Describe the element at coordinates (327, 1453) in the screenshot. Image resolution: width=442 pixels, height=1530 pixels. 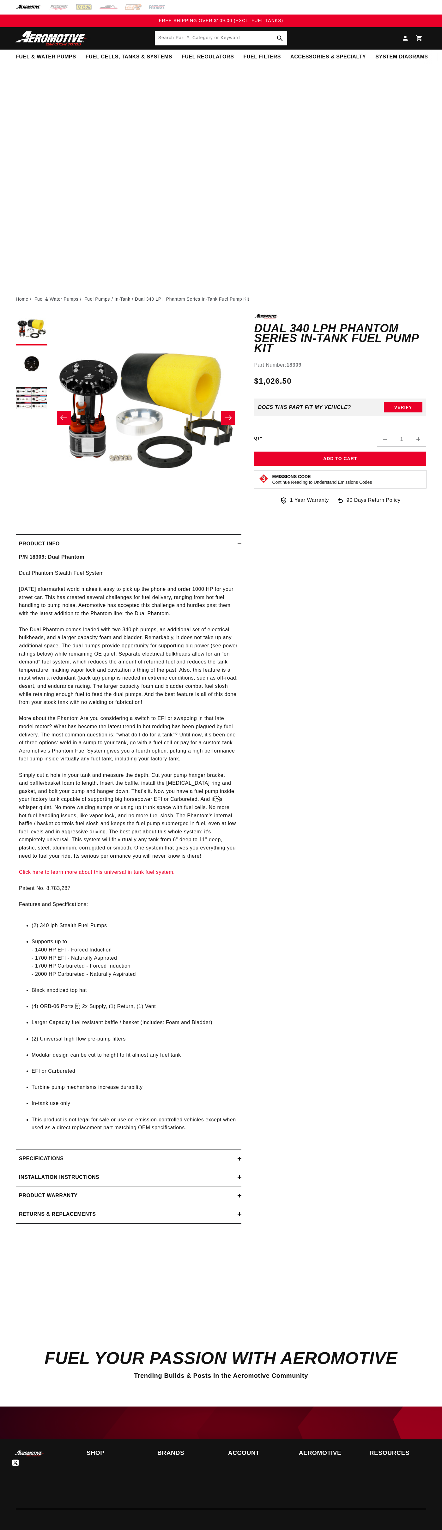
I see `summary: Aeromotive` at that location.